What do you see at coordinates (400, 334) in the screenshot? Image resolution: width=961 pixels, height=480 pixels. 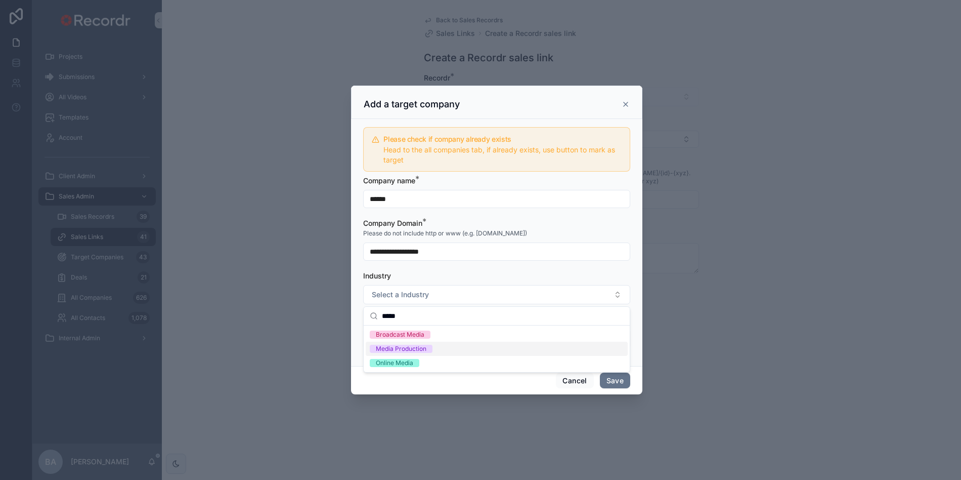 I see `div: Broadcast Media` at bounding box center [400, 334].